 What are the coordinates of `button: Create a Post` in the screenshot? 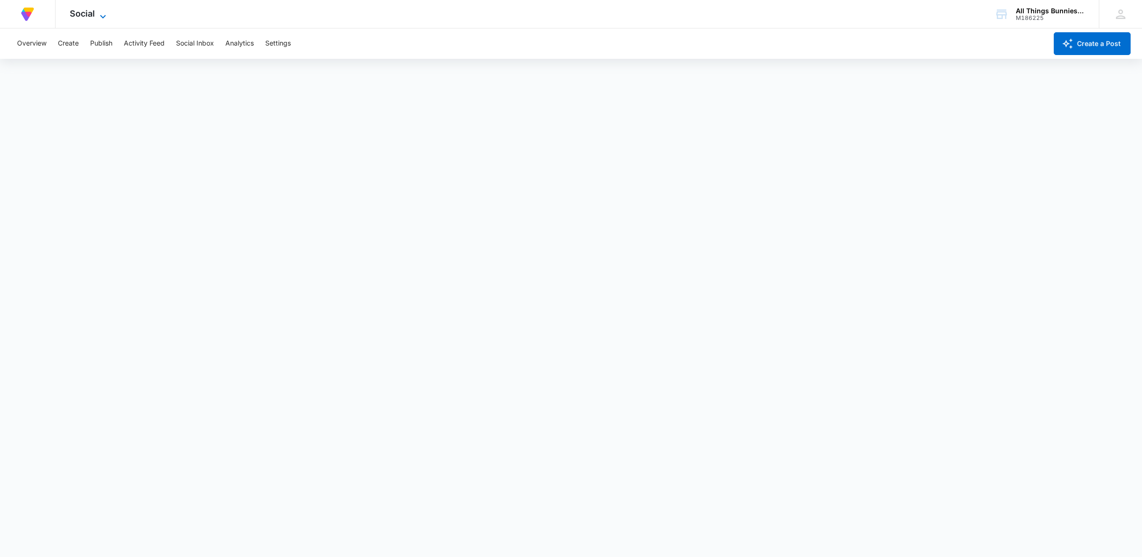 It's located at (1092, 44).